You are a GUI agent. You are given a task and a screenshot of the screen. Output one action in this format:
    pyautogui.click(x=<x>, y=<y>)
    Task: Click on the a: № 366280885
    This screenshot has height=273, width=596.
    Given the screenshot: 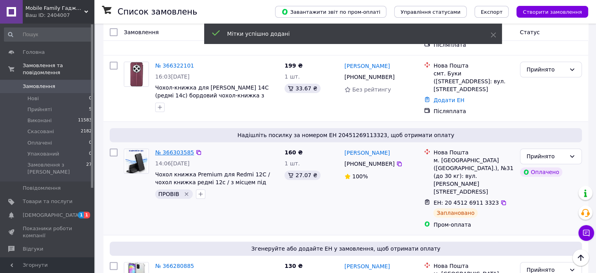 What is the action you would take?
    pyautogui.click(x=175, y=266)
    